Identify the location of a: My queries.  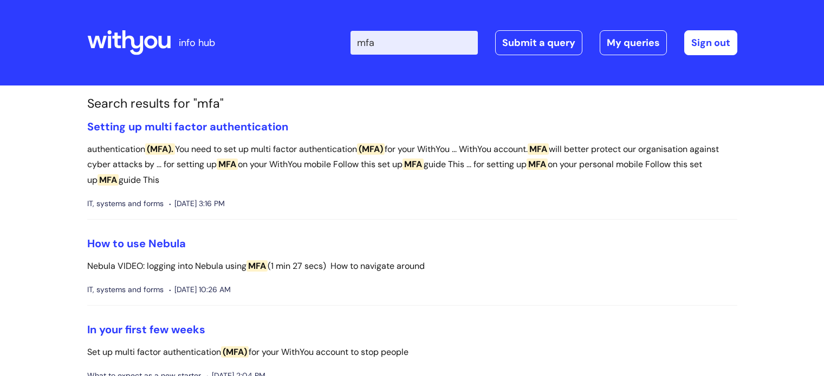
(633, 43).